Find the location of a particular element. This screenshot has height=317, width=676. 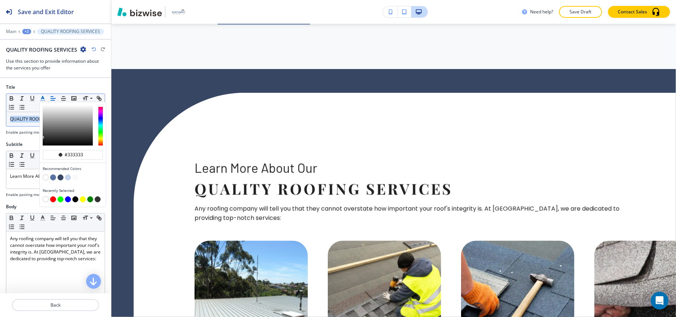

p: Back is located at coordinates (55, 305).